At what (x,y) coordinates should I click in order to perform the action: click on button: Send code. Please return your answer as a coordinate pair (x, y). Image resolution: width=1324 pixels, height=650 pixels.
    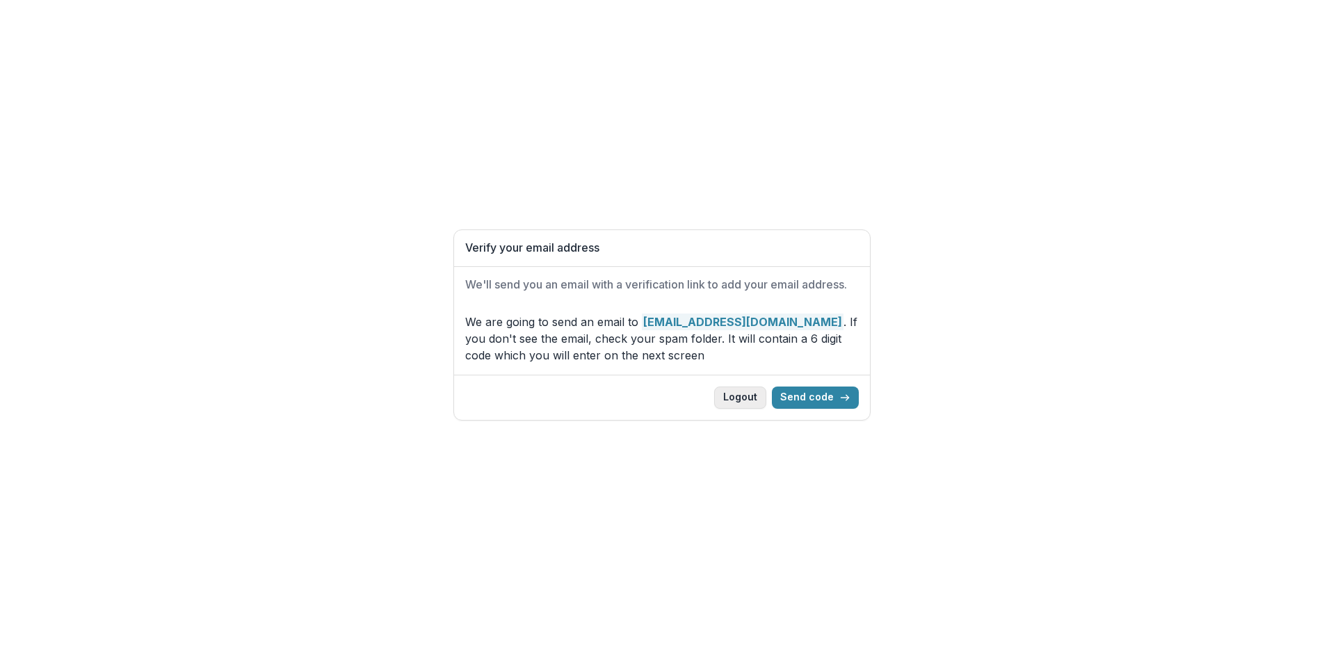
    Looking at the image, I should click on (815, 398).